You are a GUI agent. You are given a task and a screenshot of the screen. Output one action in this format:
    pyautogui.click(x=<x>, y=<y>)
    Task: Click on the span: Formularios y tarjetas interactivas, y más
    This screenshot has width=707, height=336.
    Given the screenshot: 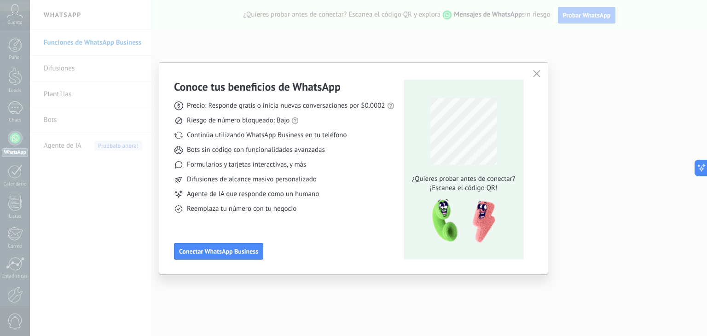 What is the action you would take?
    pyautogui.click(x=246, y=165)
    